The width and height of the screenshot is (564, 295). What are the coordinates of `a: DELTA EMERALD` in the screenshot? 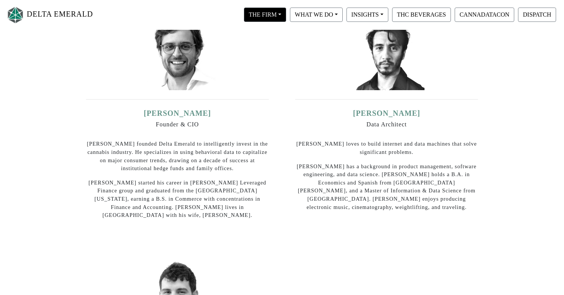 It's located at (49, 15).